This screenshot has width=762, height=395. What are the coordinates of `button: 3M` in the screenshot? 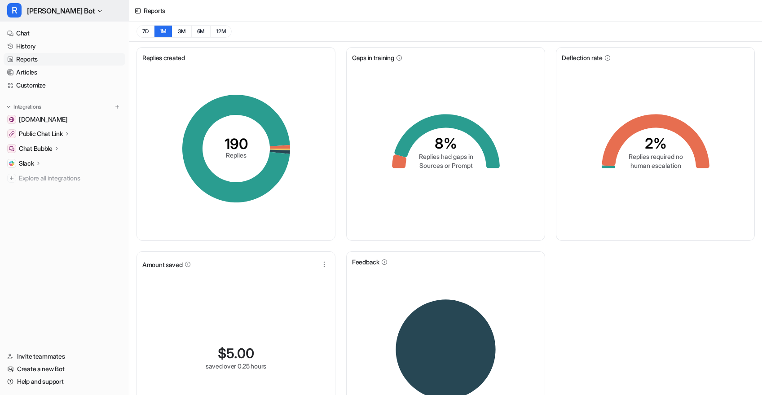 It's located at (181, 31).